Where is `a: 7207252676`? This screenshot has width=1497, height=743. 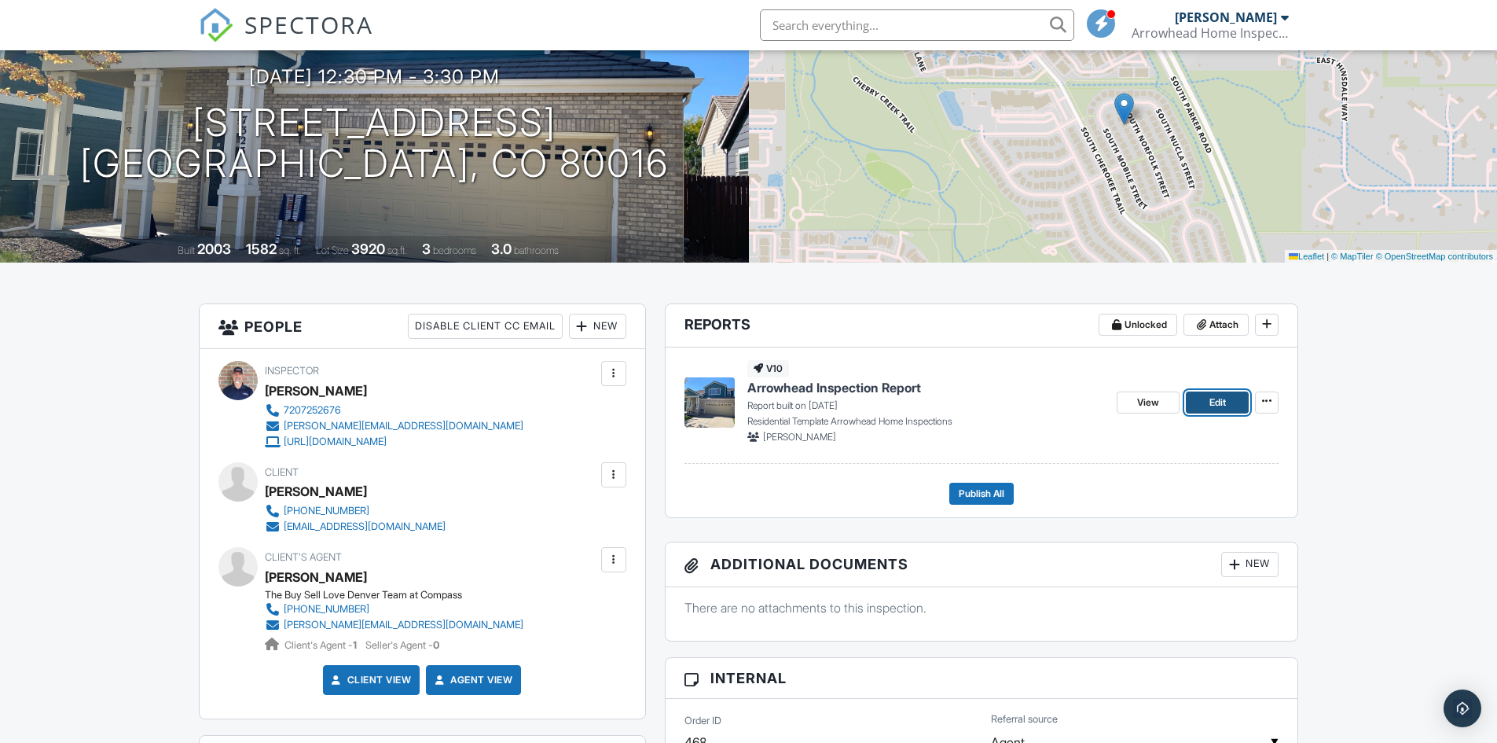 a: 7207252676 is located at coordinates (394, 410).